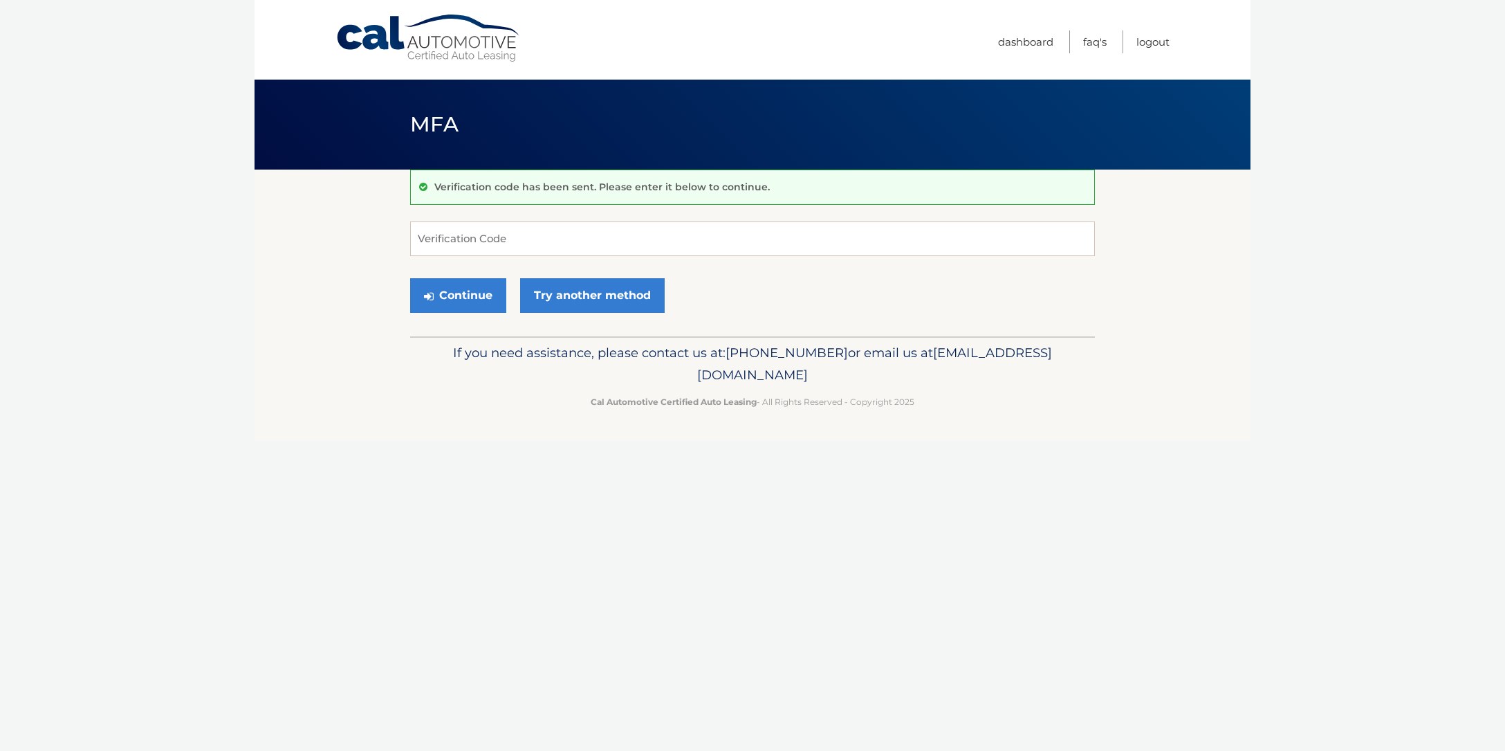  What do you see at coordinates (458, 295) in the screenshot?
I see `button: Continue` at bounding box center [458, 295].